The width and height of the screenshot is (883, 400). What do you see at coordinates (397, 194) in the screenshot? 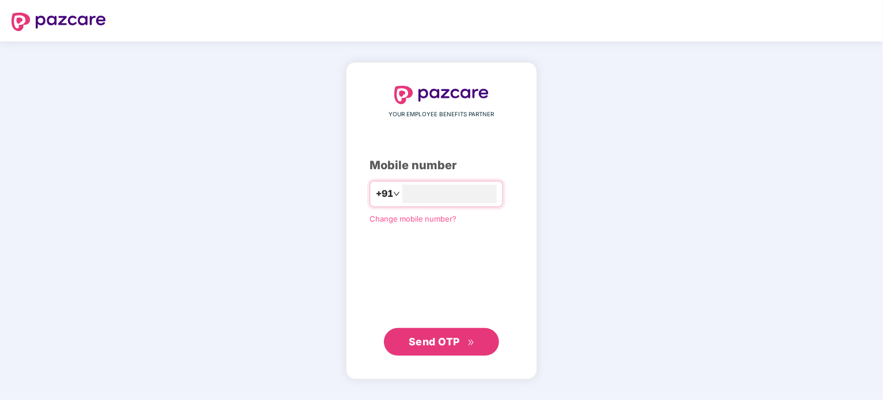
I see `span: down` at bounding box center [397, 194].